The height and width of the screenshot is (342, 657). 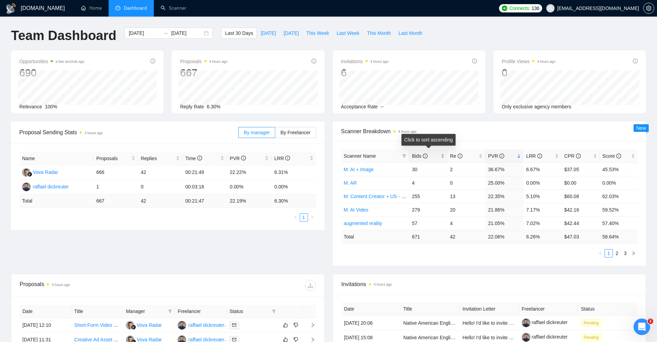 What do you see at coordinates (505, 223) in the screenshot?
I see `td: 21.05%` at bounding box center [505, 223].